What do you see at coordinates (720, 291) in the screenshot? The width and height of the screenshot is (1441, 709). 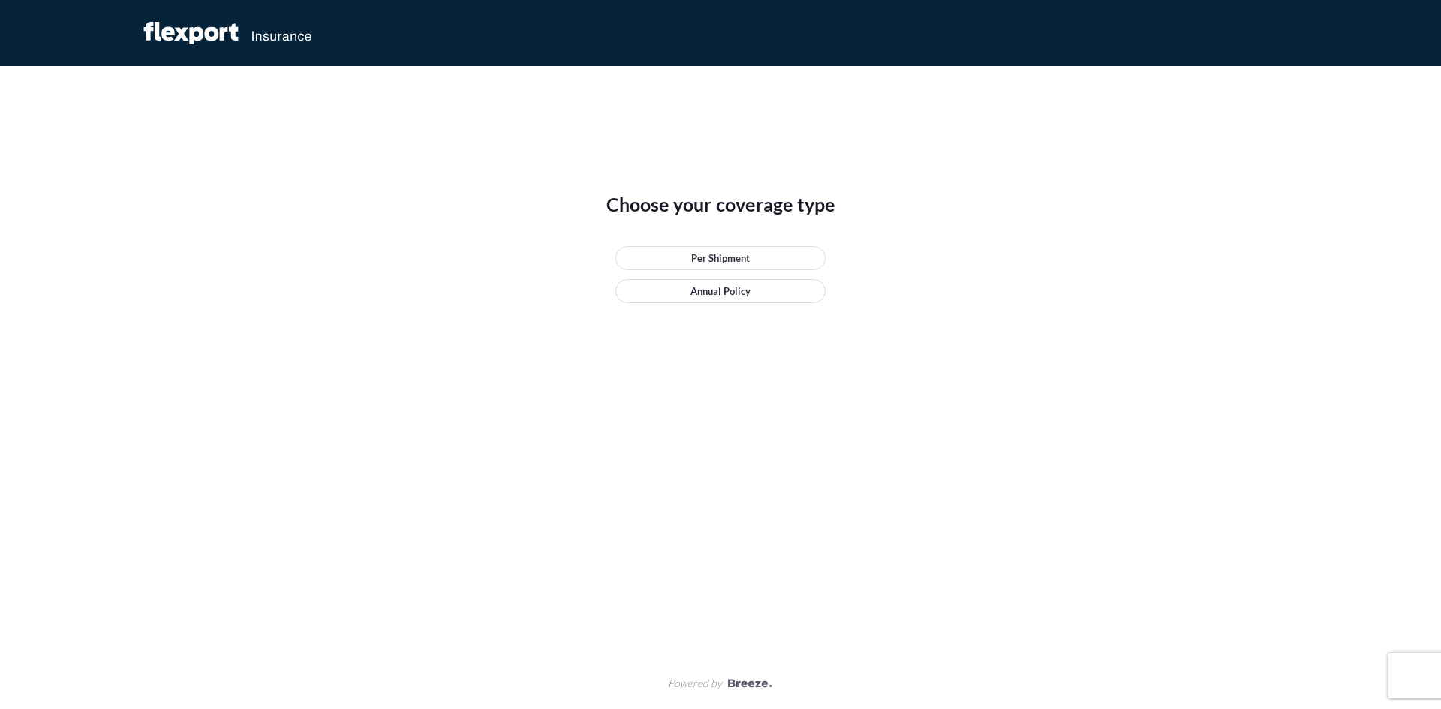 I see `p: Annual Policy` at bounding box center [720, 291].